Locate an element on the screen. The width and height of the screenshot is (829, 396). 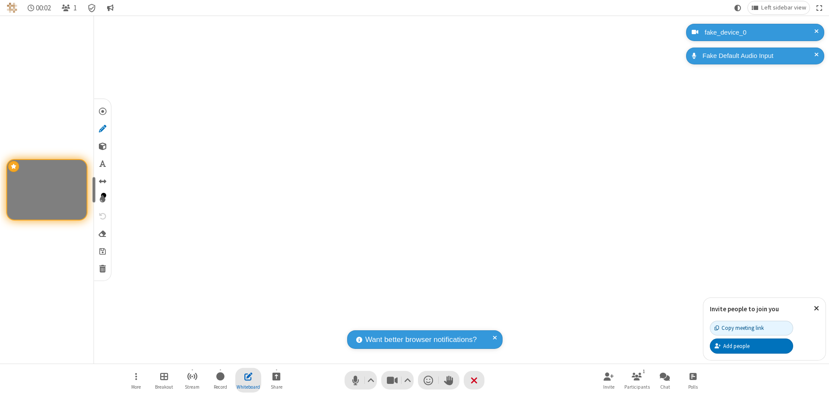
button: Send a reaction is located at coordinates (429, 380).